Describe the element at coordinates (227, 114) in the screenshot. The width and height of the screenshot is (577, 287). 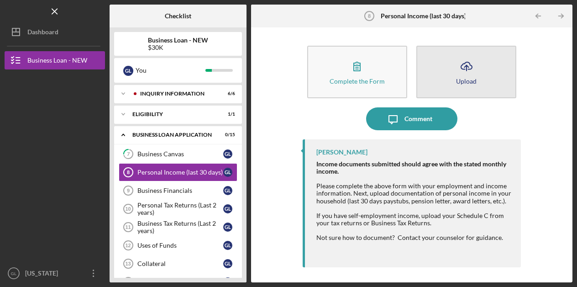
I see `div: 1 / 1` at that location.